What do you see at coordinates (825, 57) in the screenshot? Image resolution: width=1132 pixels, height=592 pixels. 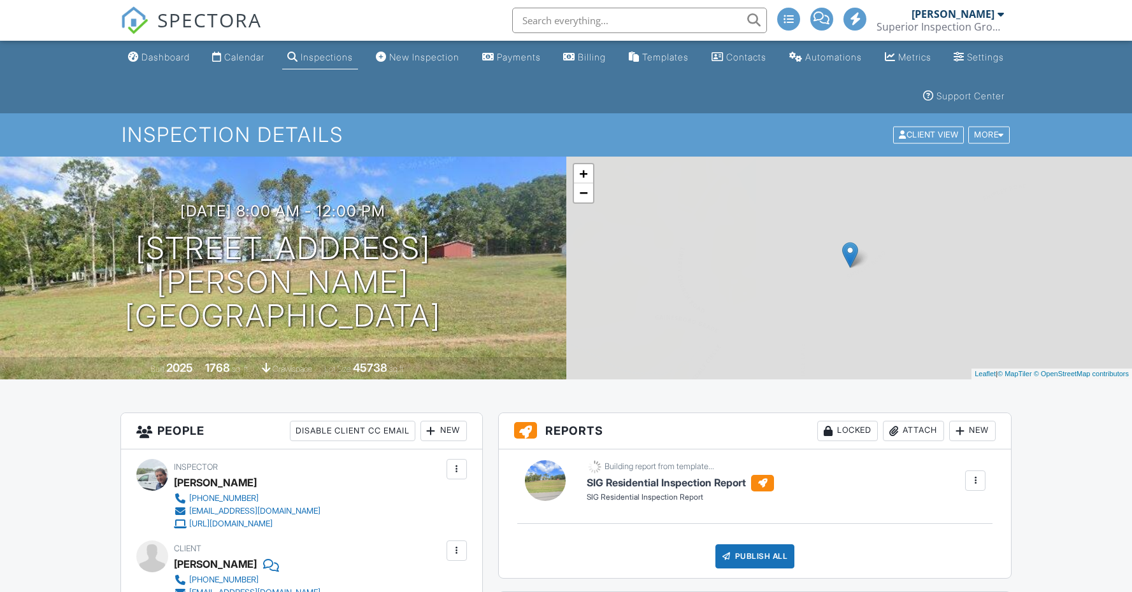 I see `a: Automations (Advanced)` at bounding box center [825, 57].